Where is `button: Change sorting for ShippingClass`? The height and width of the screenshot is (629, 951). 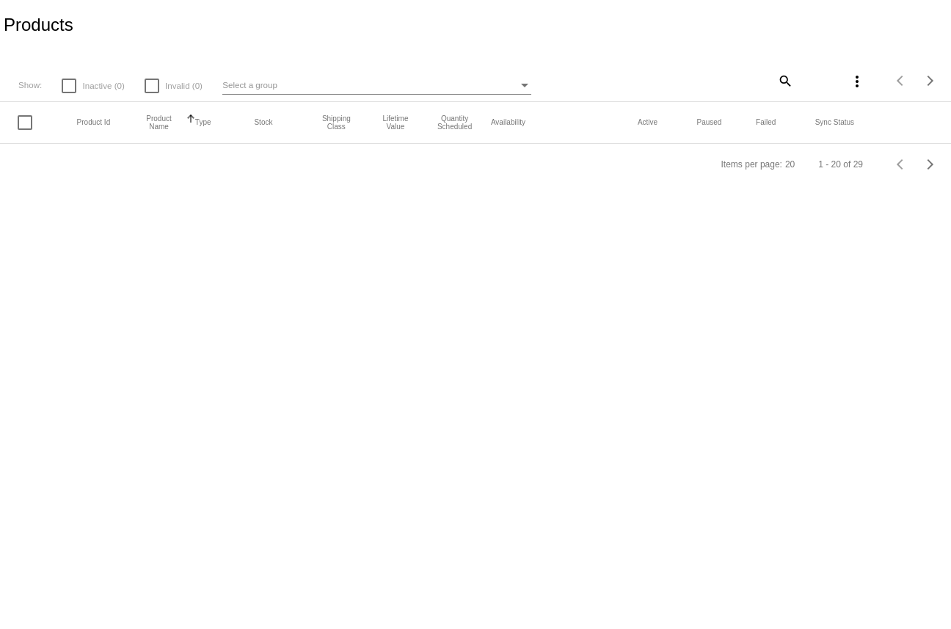
button: Change sorting for ShippingClass is located at coordinates (336, 123).